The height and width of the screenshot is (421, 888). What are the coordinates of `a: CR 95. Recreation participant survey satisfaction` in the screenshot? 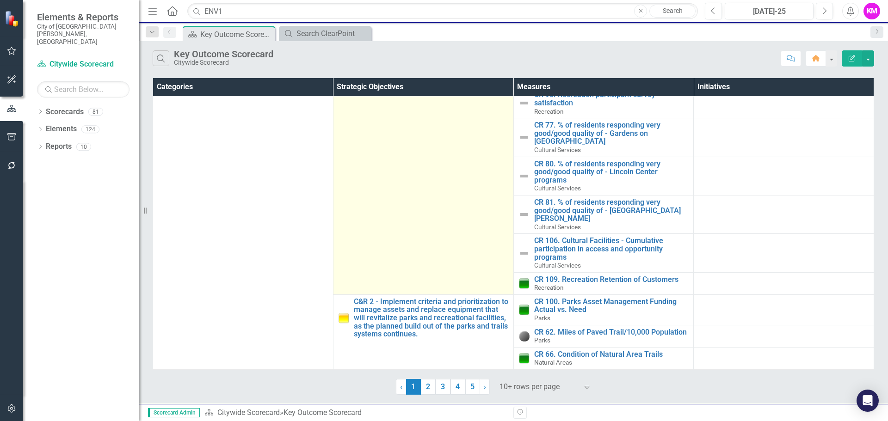 It's located at (612, 99).